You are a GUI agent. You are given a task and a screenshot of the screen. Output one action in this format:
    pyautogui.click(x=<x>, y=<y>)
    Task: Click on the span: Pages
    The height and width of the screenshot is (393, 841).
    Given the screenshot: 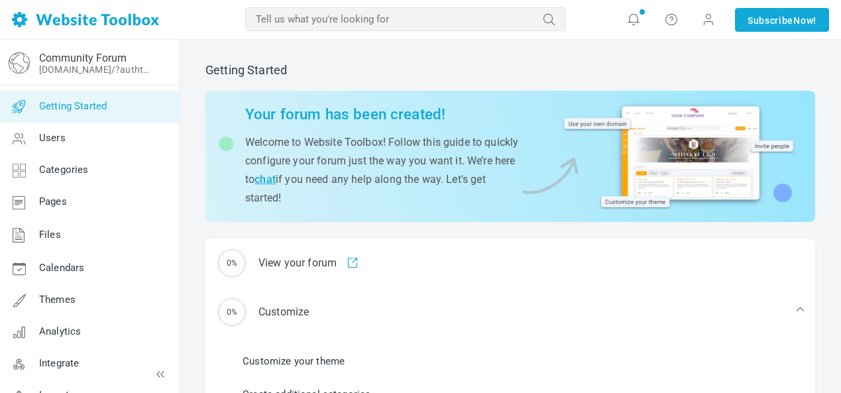 What is the action you would take?
    pyautogui.click(x=53, y=201)
    